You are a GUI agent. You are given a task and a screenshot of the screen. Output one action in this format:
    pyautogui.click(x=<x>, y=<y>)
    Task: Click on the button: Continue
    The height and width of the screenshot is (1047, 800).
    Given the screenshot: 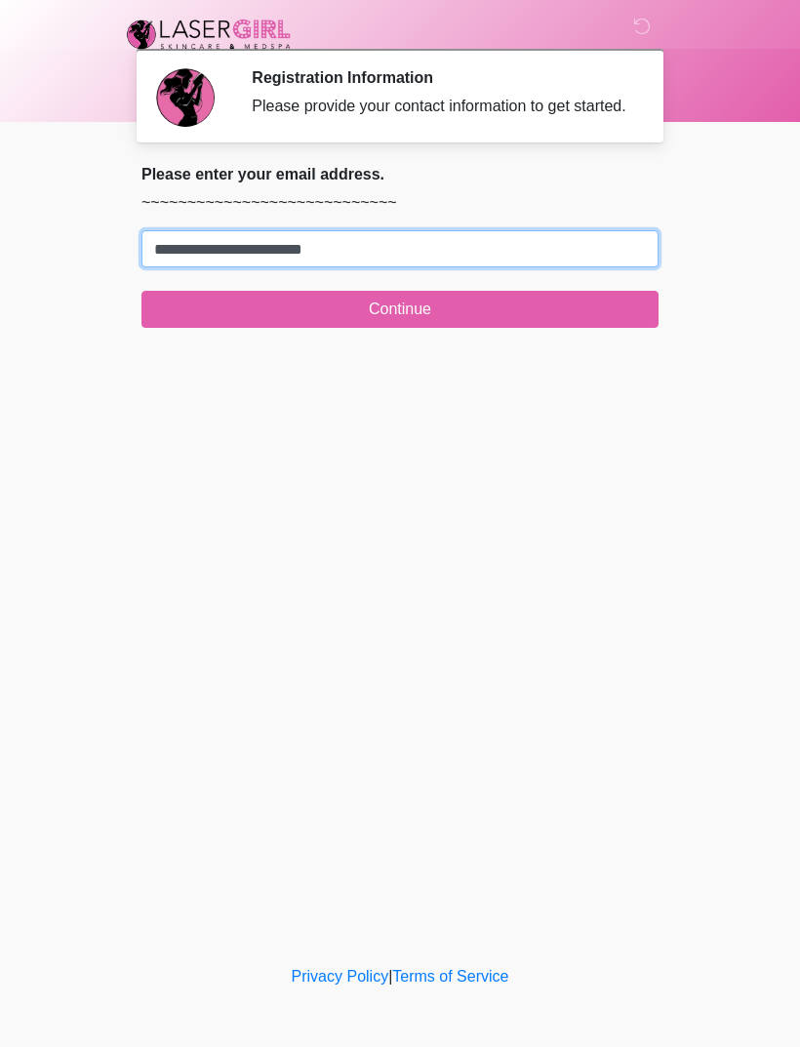 What is the action you would take?
    pyautogui.click(x=400, y=309)
    